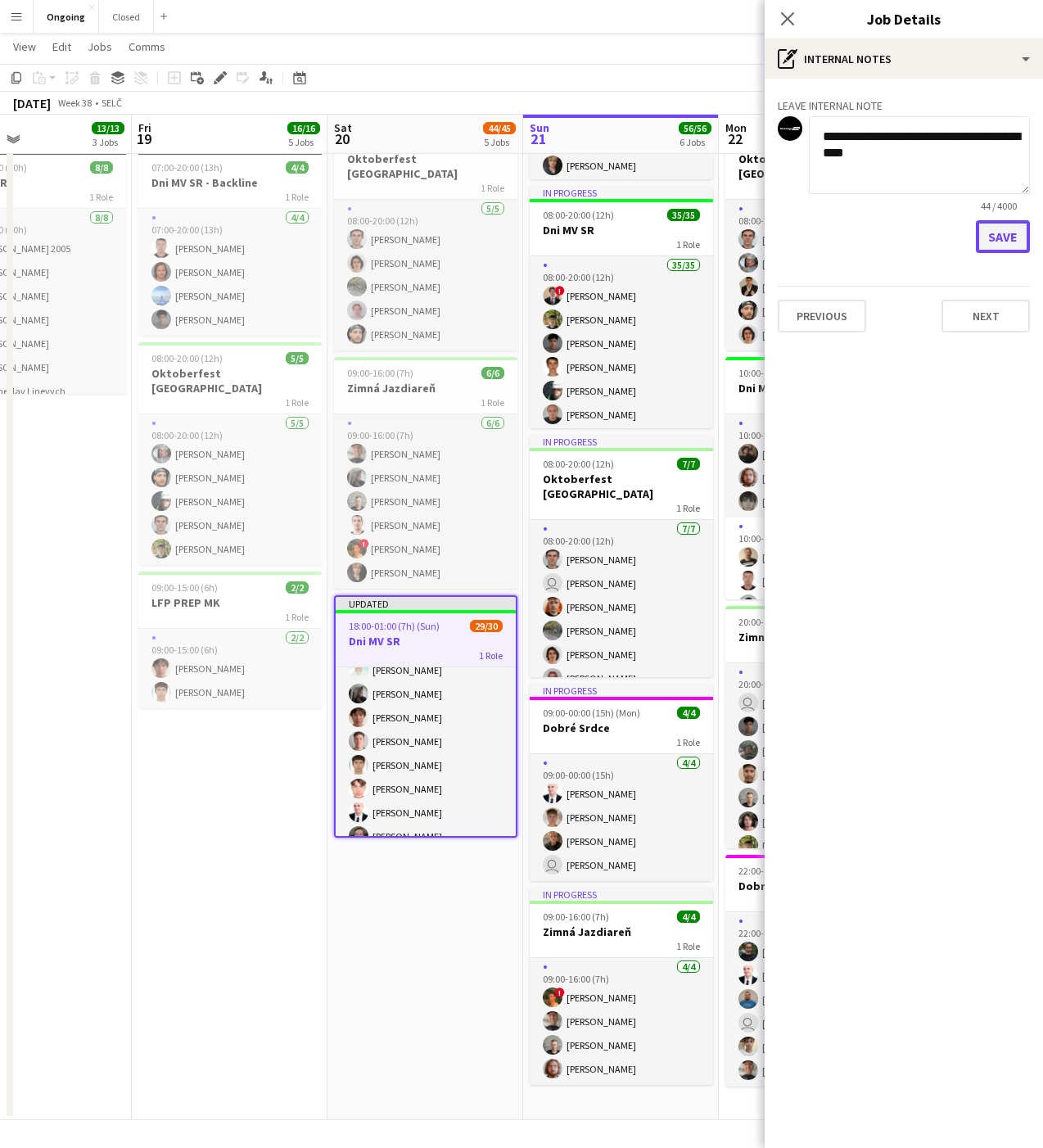 The height and width of the screenshot is (1148, 1043). I want to click on span: 21, so click(538, 138).